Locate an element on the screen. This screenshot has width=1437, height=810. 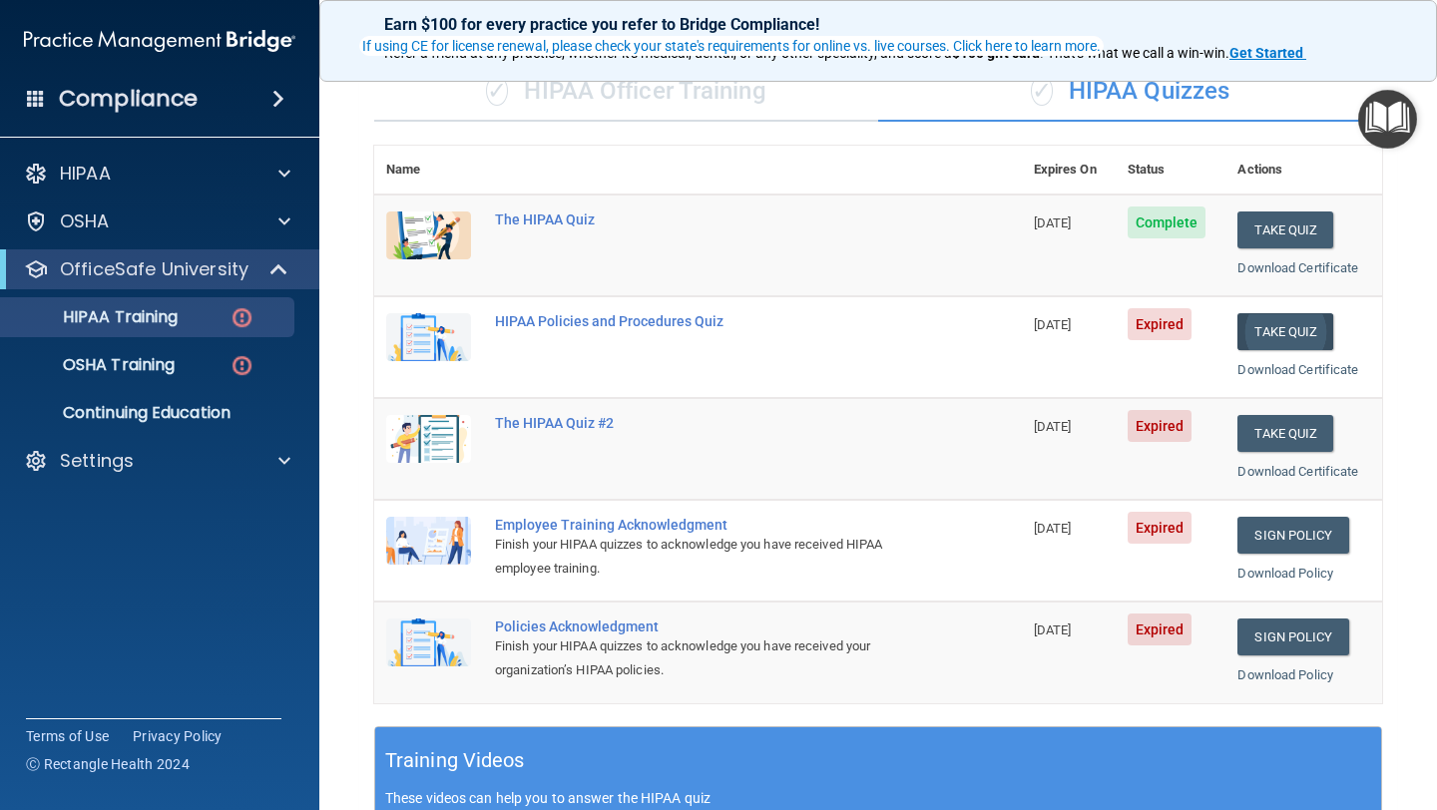
h5: Training Videos is located at coordinates (455, 760).